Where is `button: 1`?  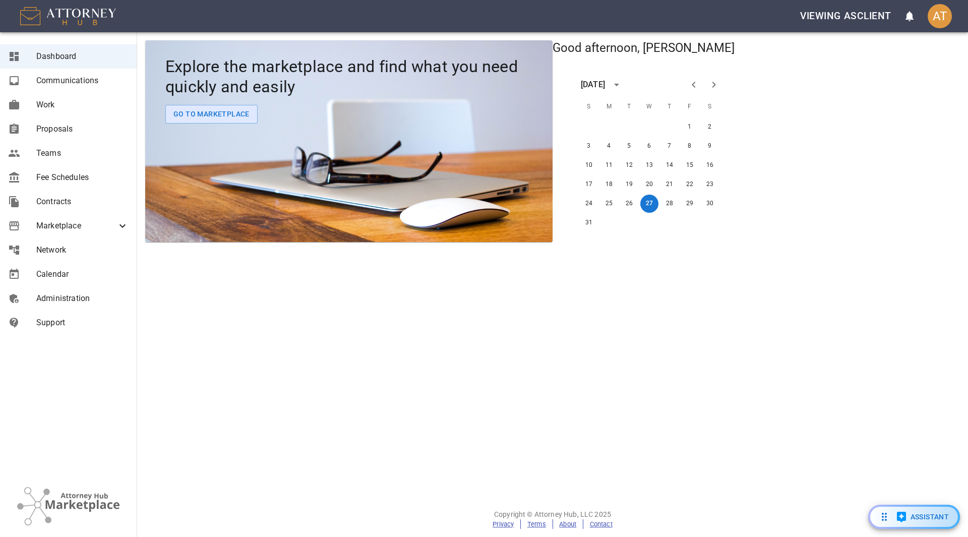 button: 1 is located at coordinates (690, 127).